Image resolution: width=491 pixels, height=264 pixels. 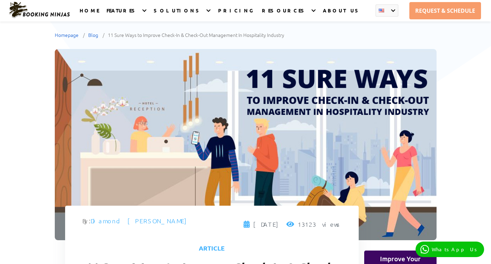 What do you see at coordinates (39, 10) in the screenshot?
I see `img: Booking Ninjas Logo` at bounding box center [39, 10].